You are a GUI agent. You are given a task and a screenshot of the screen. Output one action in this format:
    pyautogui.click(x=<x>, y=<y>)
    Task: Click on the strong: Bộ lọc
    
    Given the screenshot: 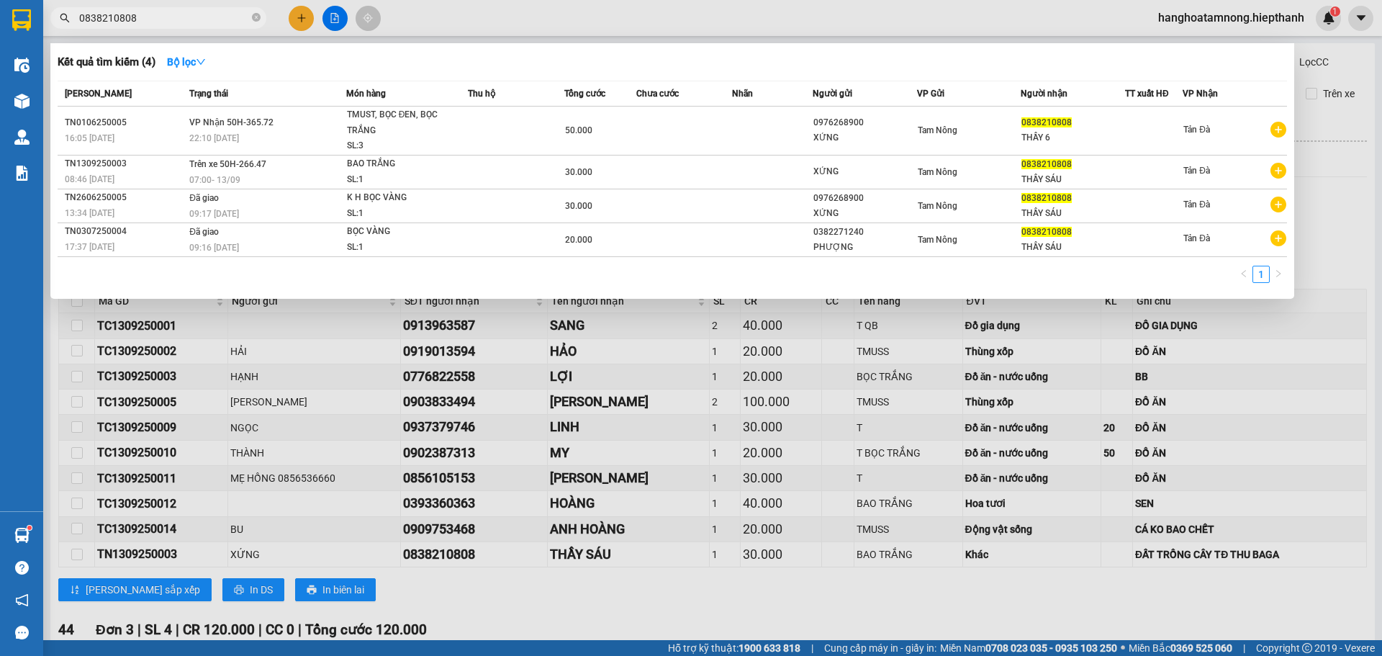 What is the action you would take?
    pyautogui.click(x=186, y=62)
    